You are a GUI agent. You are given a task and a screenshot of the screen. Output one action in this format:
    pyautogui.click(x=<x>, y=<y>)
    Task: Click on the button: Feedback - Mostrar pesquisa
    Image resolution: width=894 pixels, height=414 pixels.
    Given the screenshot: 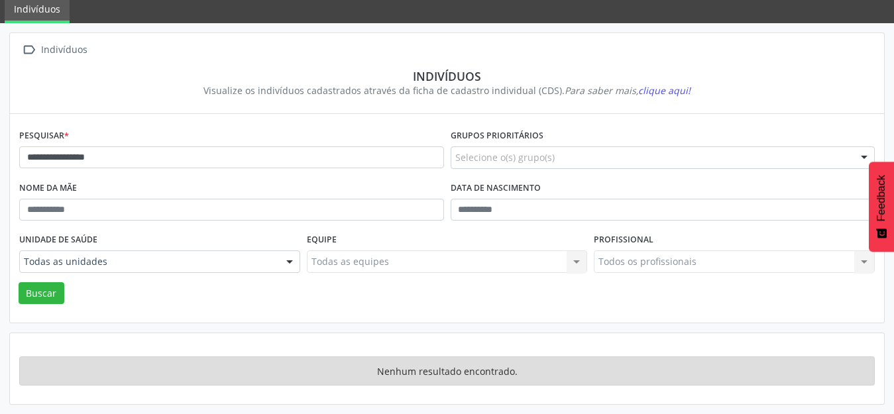 What is the action you would take?
    pyautogui.click(x=881, y=207)
    